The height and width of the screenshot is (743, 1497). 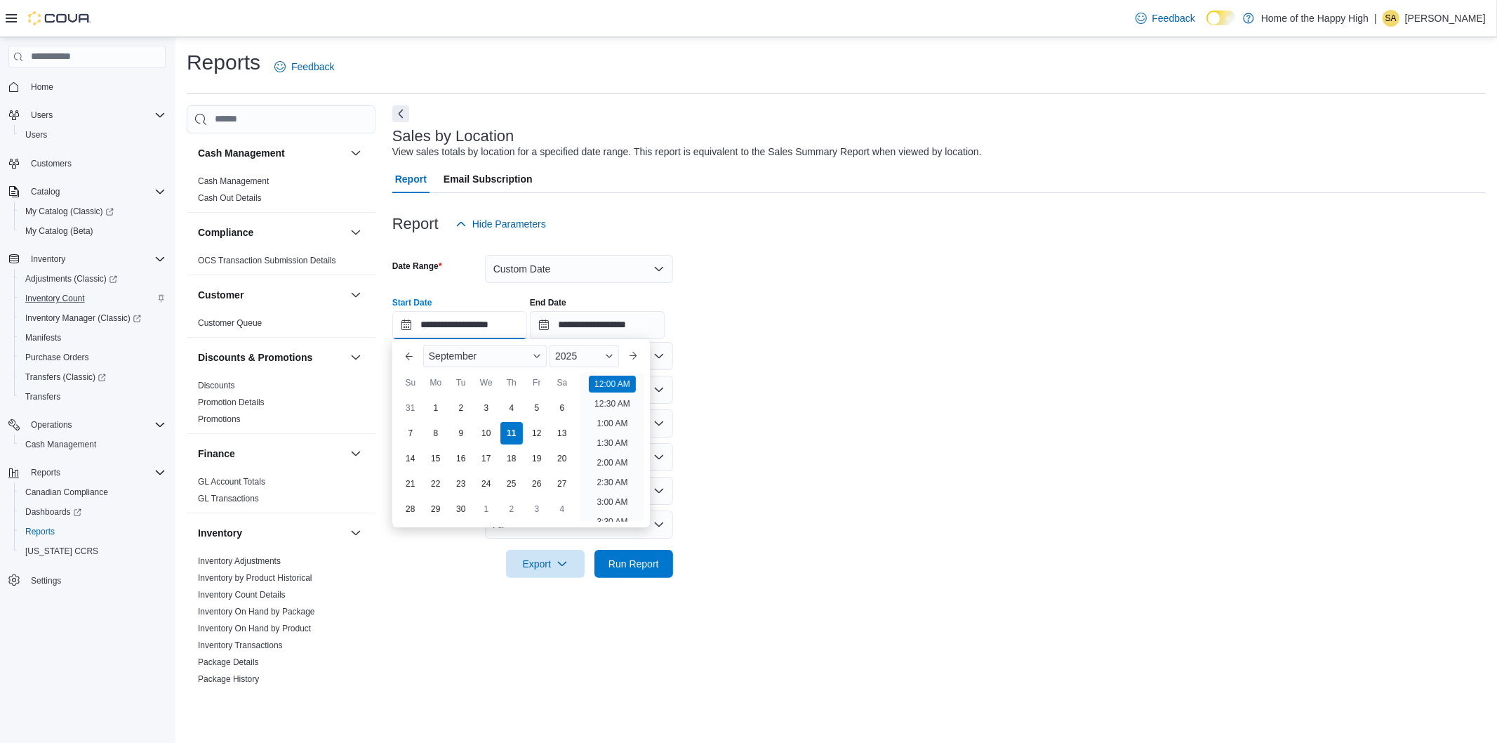 What do you see at coordinates (687, 152) in the screenshot?
I see `div: View sales totals by location for a specified date range. This report is equivalent to the Sales ...` at bounding box center [687, 152].